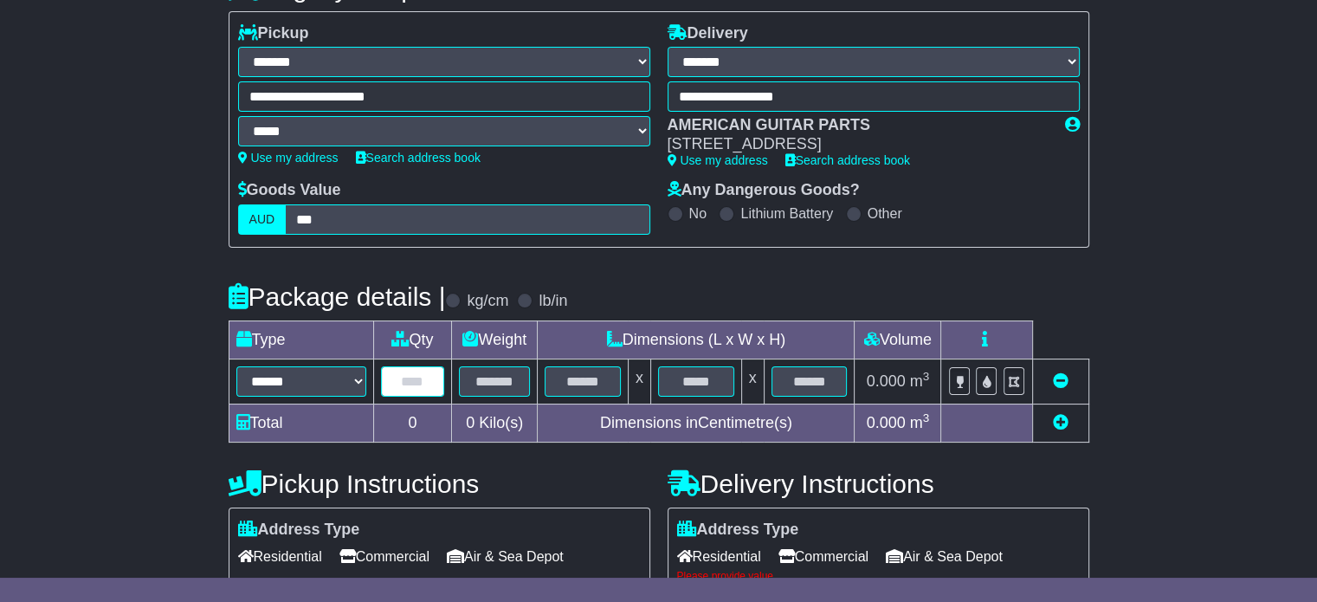 This screenshot has width=1317, height=602. I want to click on td: Dimensions in Centimetre(s), so click(696, 423).